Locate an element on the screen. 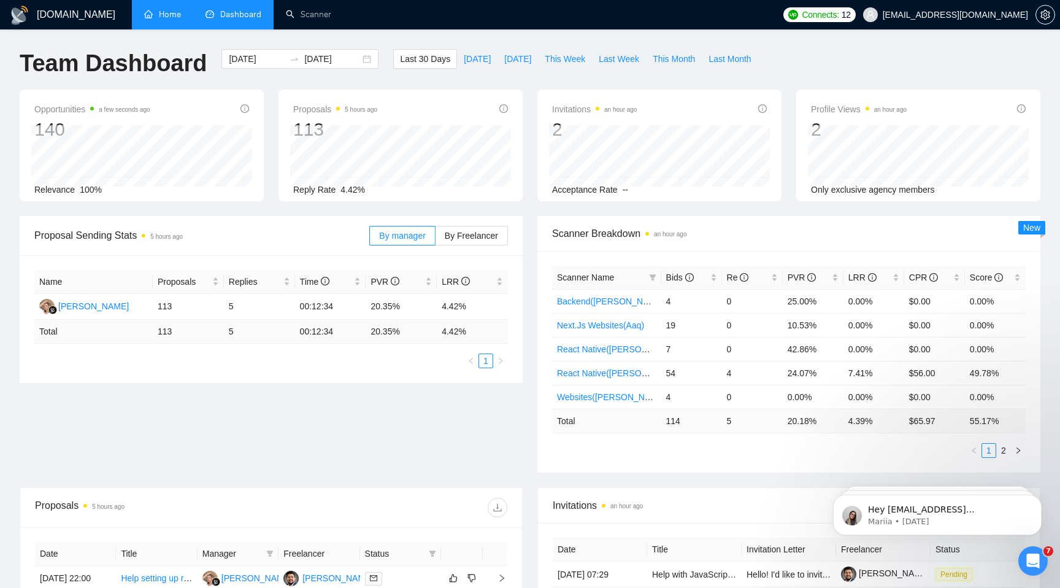 The width and height of the screenshot is (1060, 588). span: Manager is located at coordinates (232, 553).